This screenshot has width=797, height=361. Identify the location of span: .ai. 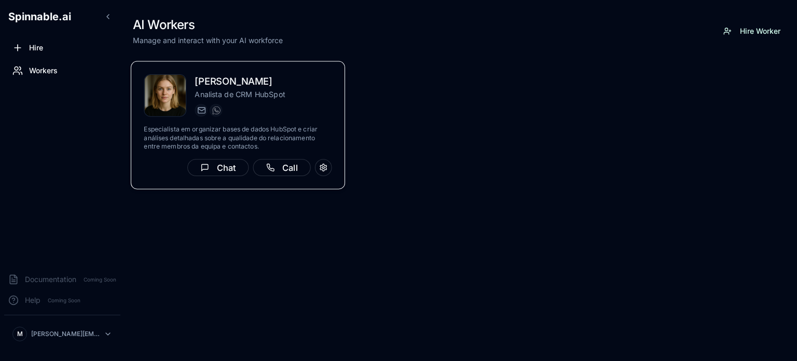
(65, 17).